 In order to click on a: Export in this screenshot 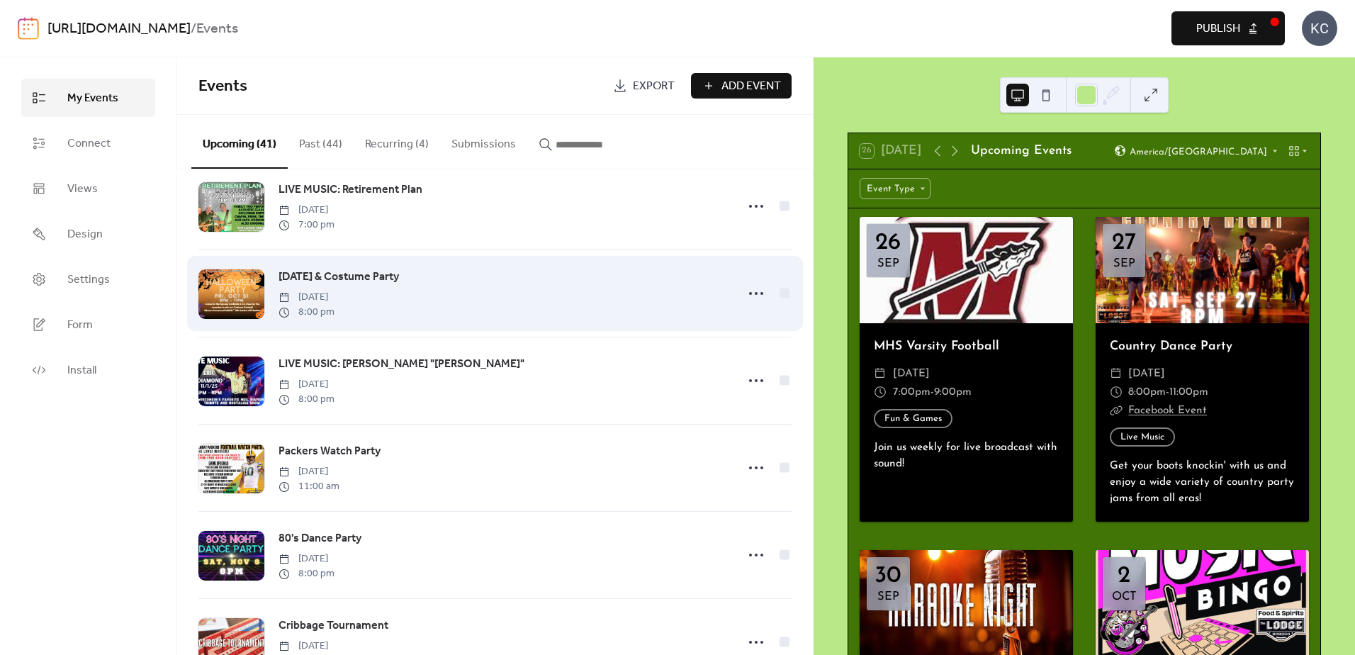, I will do `click(643, 86)`.